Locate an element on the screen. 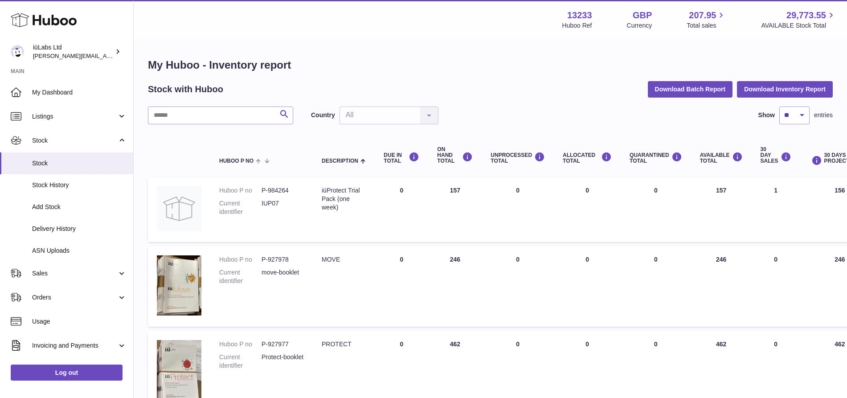  strong: GBP is located at coordinates (642, 15).